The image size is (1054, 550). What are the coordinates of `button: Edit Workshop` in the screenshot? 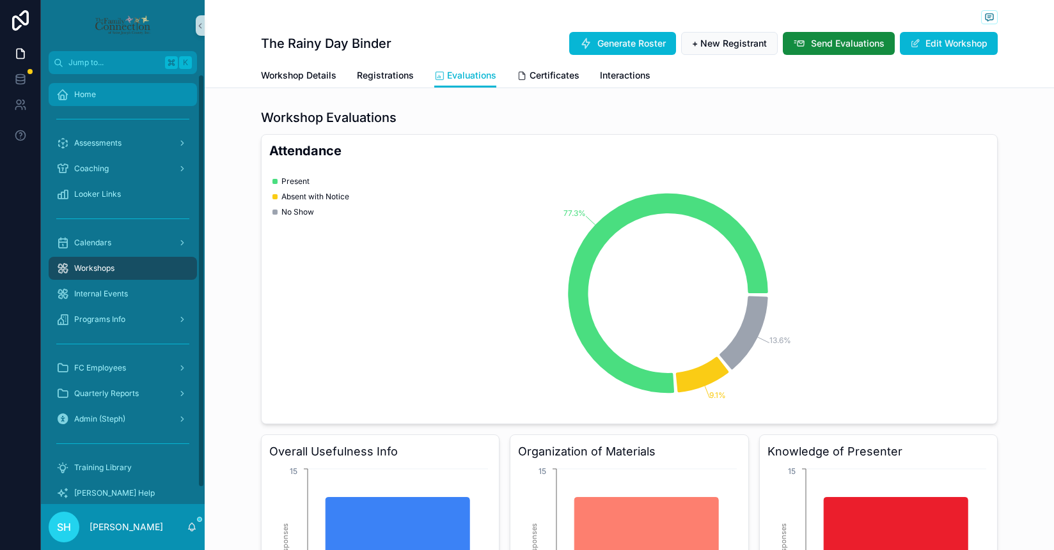 It's located at (948, 43).